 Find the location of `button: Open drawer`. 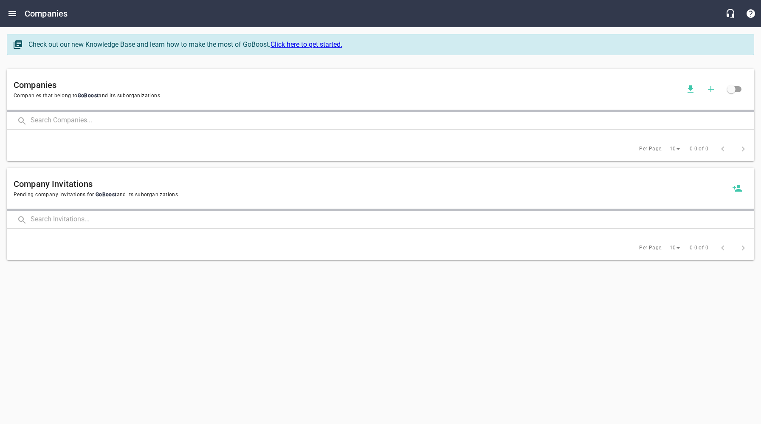

button: Open drawer is located at coordinates (12, 14).